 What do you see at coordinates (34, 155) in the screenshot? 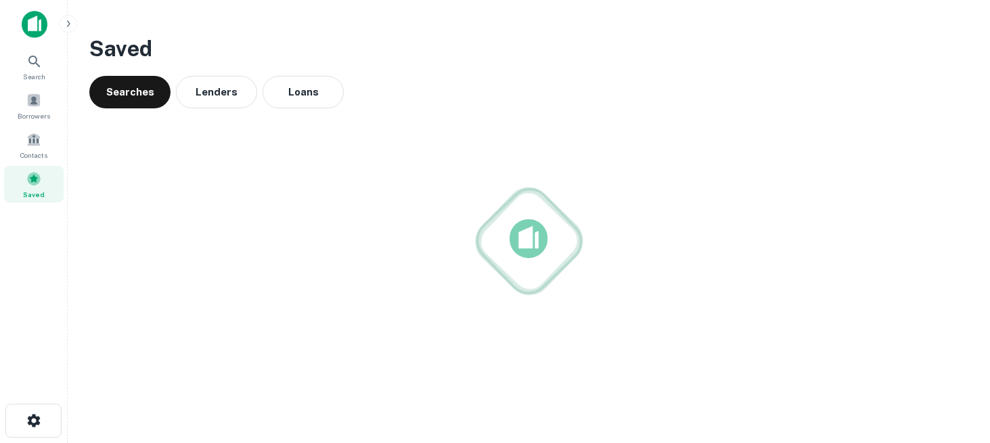
I see `span: Contacts` at bounding box center [34, 155].